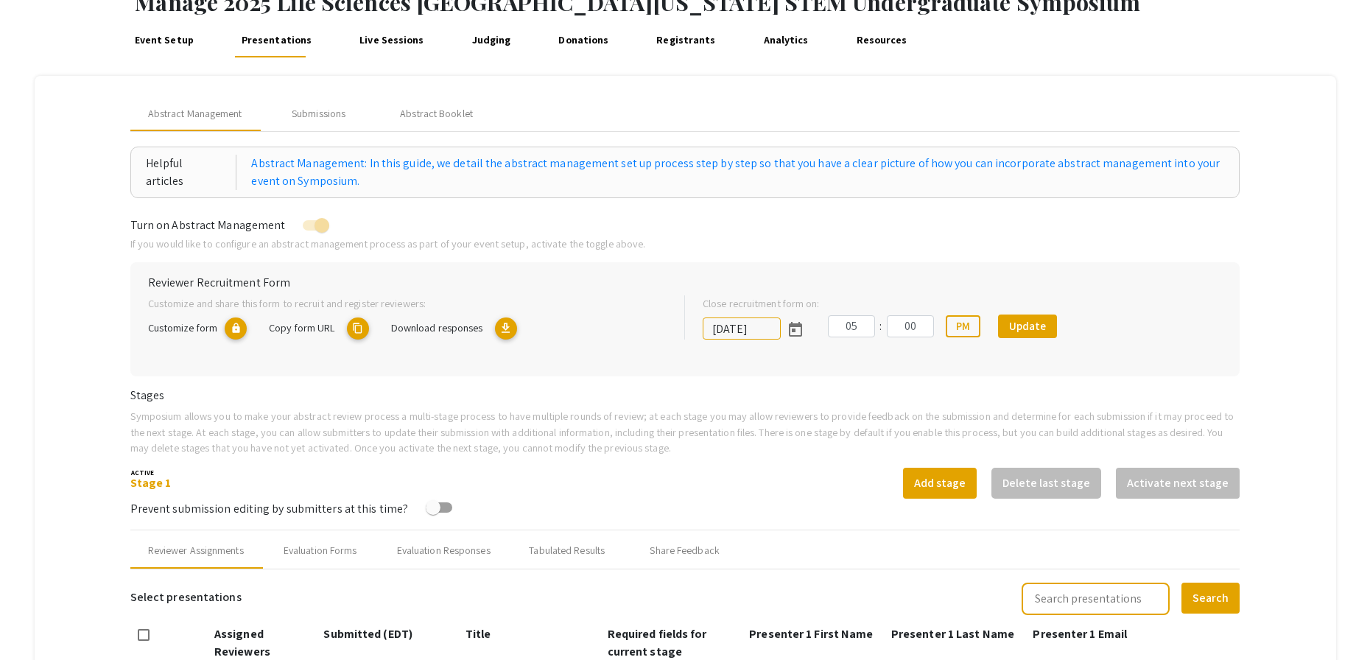  What do you see at coordinates (811, 634) in the screenshot?
I see `span: Presenter 1 First Name` at bounding box center [811, 634].